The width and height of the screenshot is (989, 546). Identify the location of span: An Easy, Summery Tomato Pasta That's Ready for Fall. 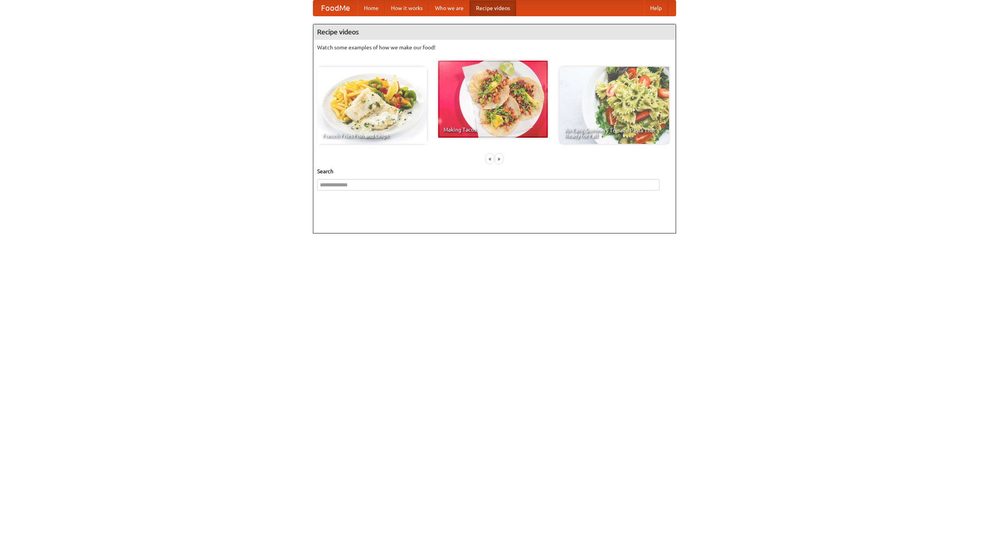
(614, 133).